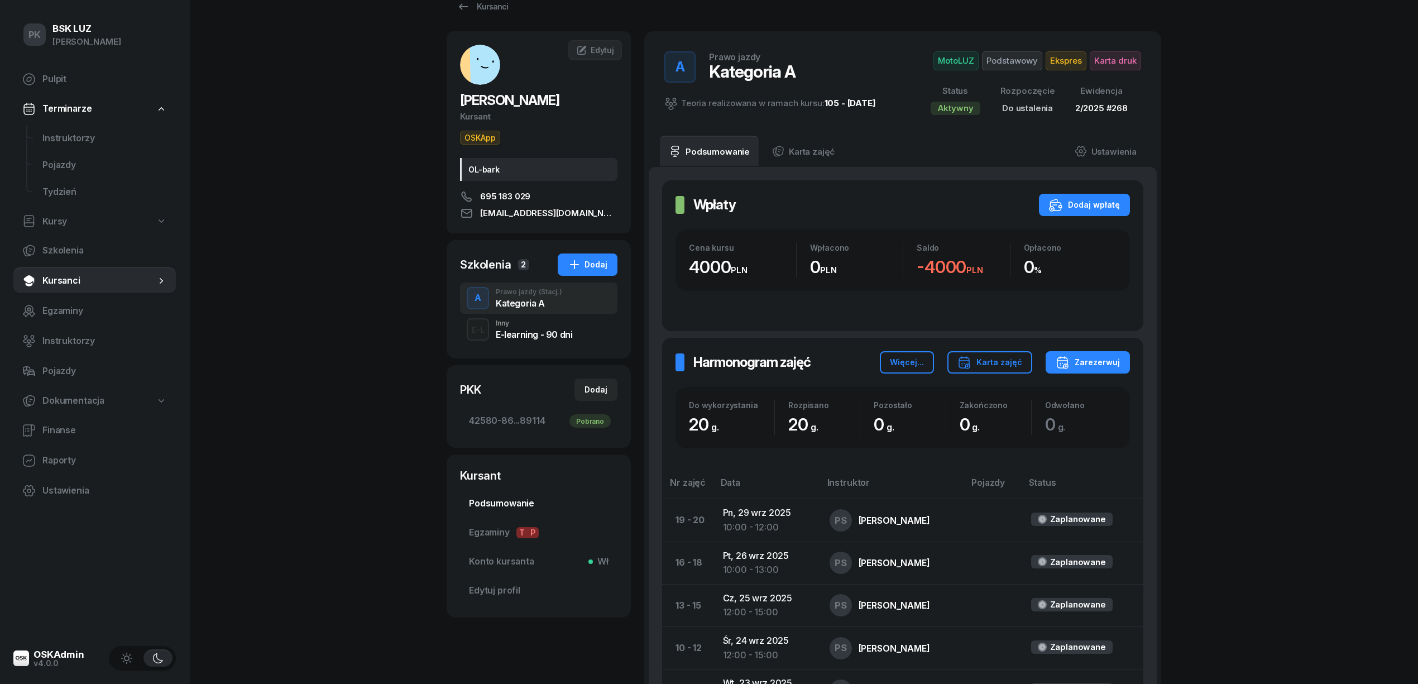 This screenshot has width=1418, height=684. I want to click on div: OL-bark, so click(539, 169).